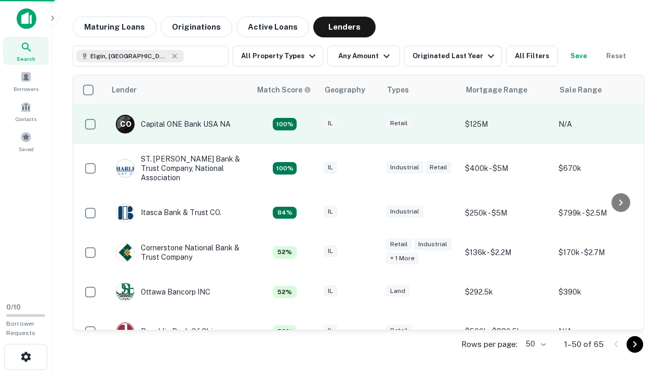 This screenshot has height=374, width=665. What do you see at coordinates (600, 90) in the screenshot?
I see `th: Sale Range` at bounding box center [600, 90].